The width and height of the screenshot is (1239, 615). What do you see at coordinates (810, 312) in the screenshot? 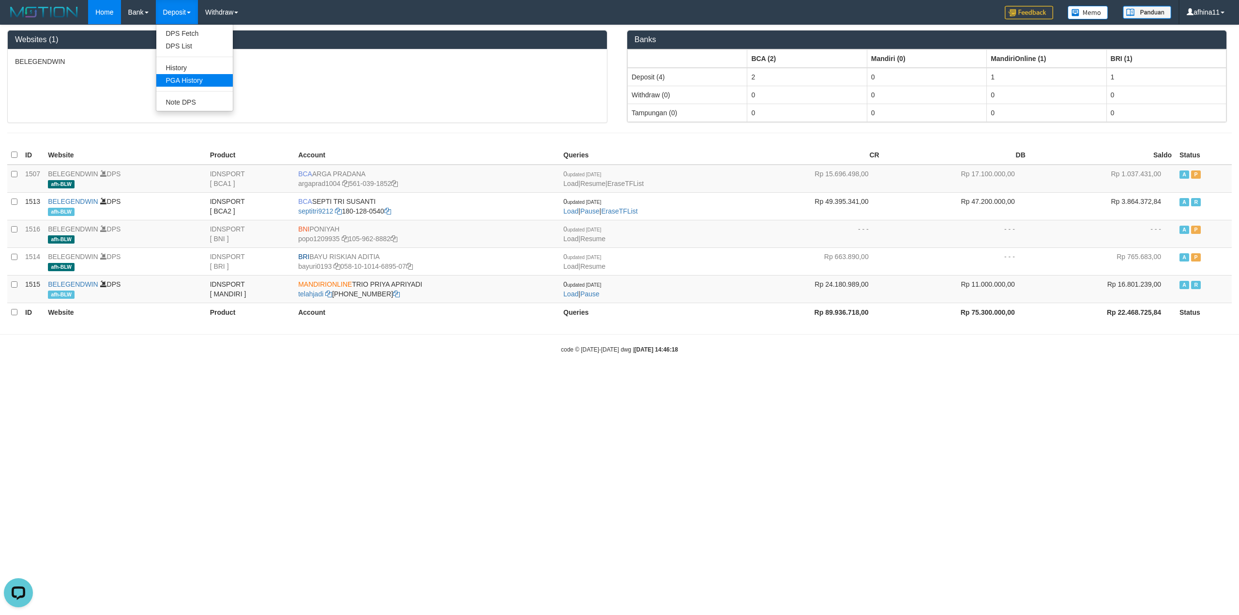
I see `th: Rp 89.936.718,00` at bounding box center [810, 312].